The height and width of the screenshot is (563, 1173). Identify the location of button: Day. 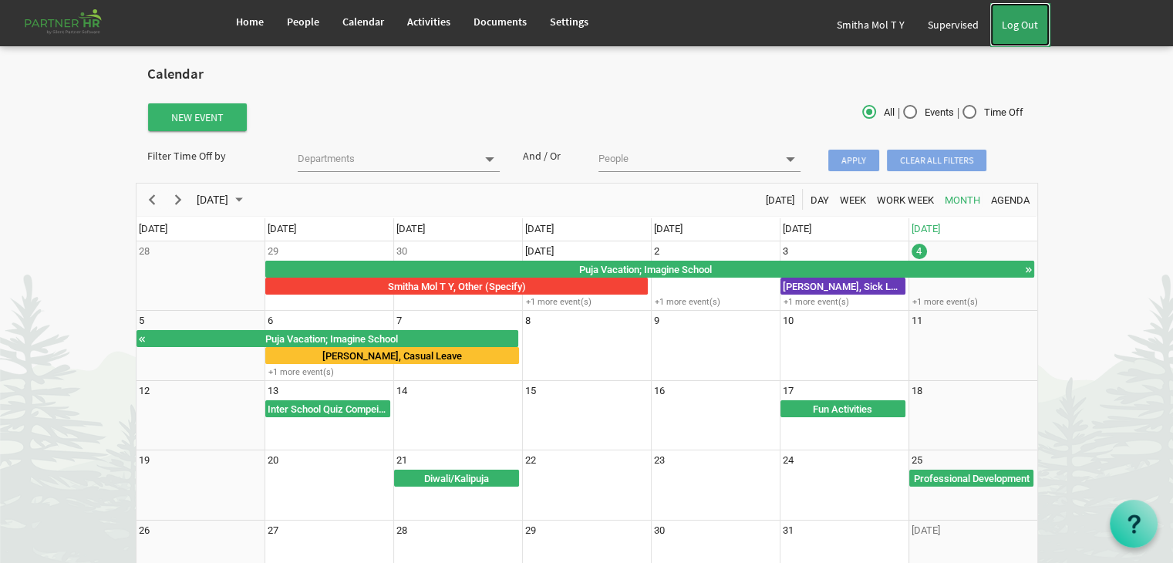
(819, 199).